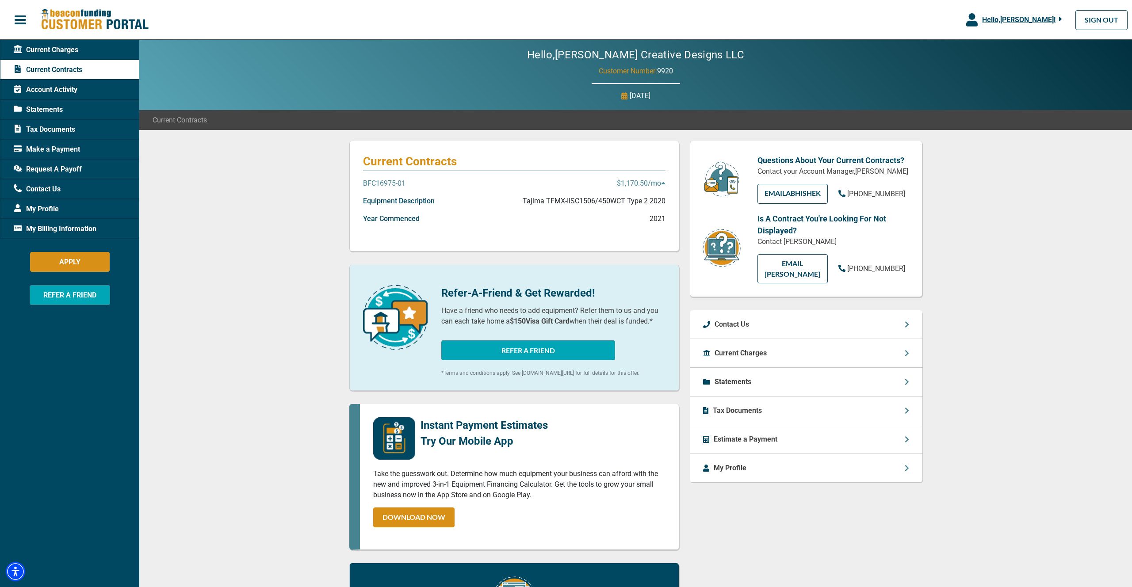  What do you see at coordinates (722, 179) in the screenshot?
I see `img: customer-service.png` at bounding box center [722, 179].